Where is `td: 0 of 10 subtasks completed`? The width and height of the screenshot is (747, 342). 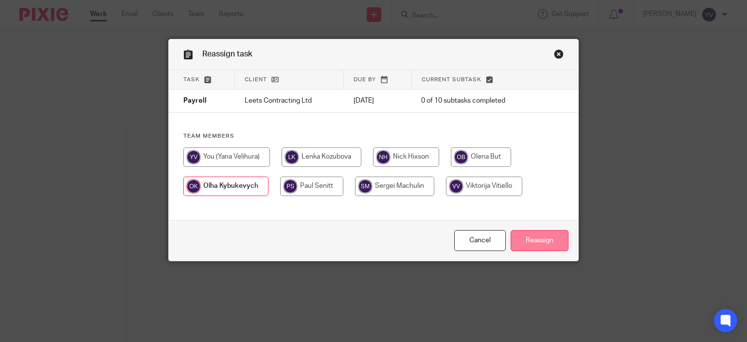 td: 0 of 10 subtasks completed is located at coordinates (476, 101).